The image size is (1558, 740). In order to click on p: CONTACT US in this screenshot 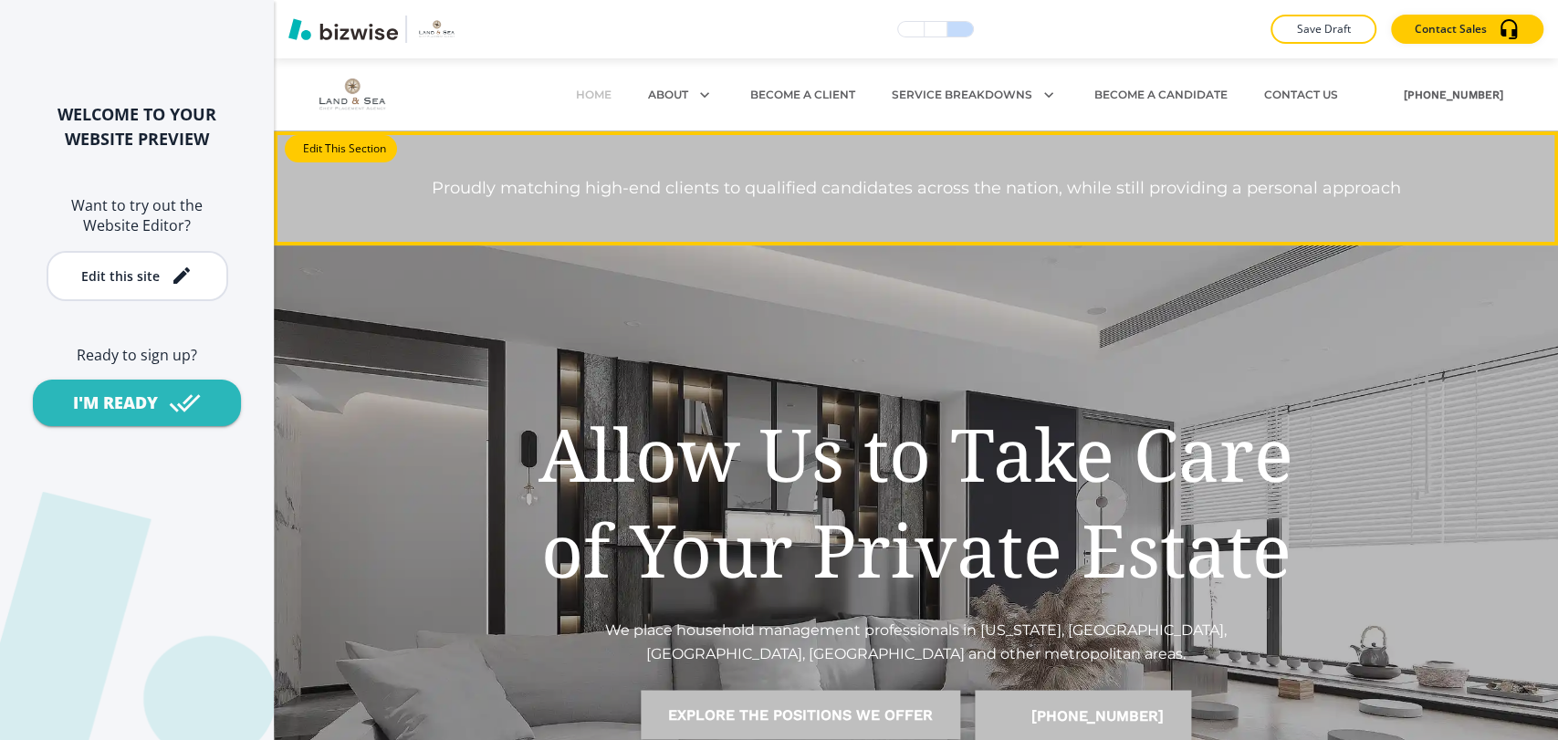, I will do `click(1300, 95)`.